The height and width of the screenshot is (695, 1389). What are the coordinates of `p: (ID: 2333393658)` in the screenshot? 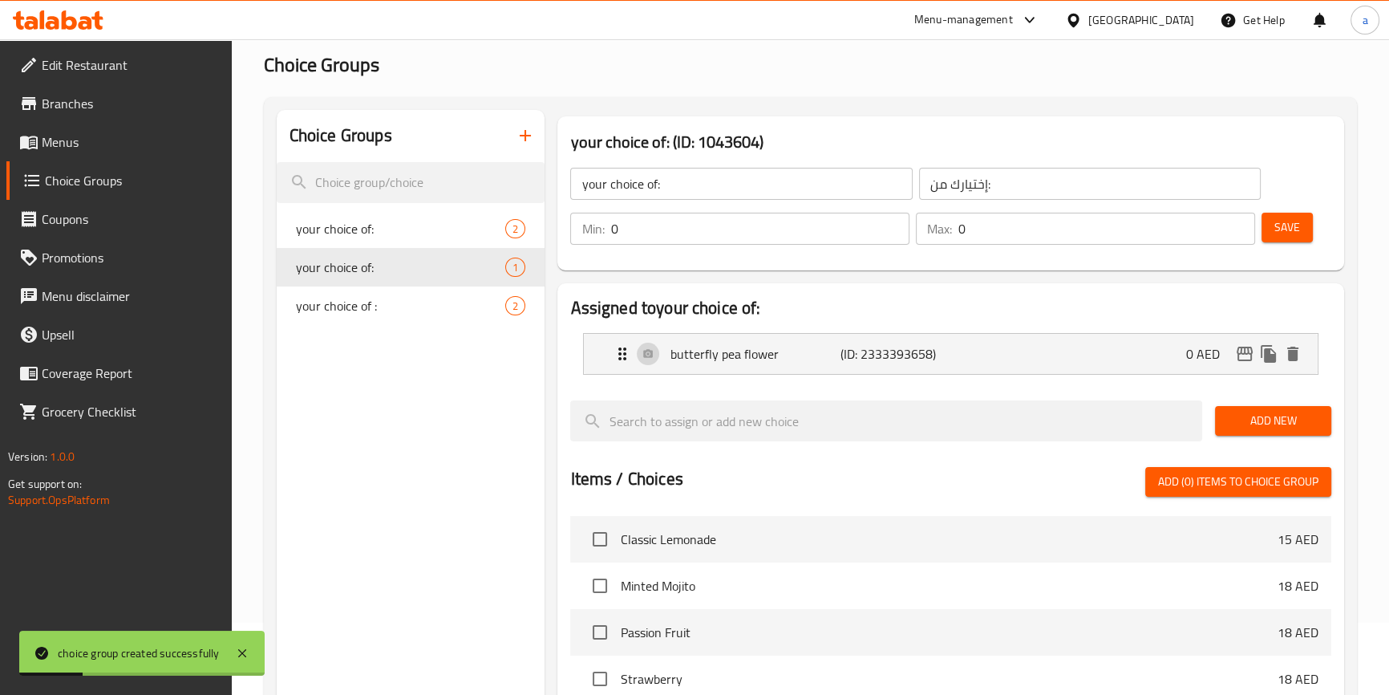 It's located at (898, 354).